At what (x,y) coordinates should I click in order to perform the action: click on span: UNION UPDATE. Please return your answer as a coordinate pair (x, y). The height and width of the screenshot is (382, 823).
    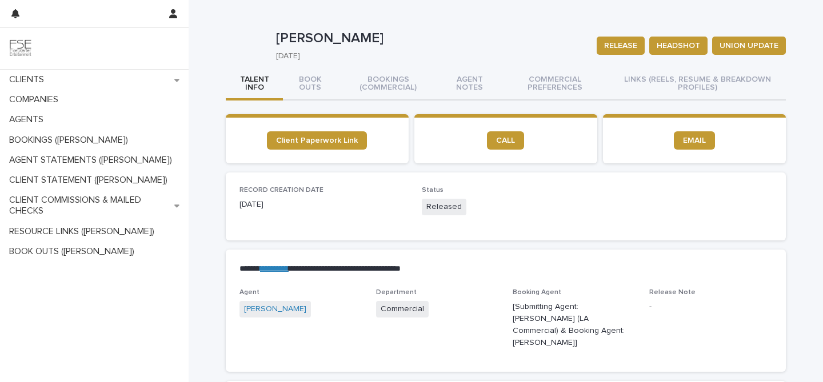
    Looking at the image, I should click on (749, 46).